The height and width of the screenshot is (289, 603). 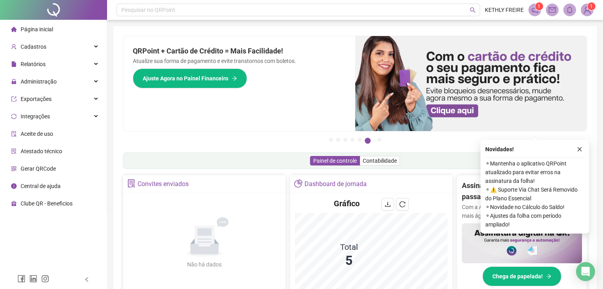 What do you see at coordinates (190, 78) in the screenshot?
I see `button: Ajuste Agora no Painel Financeiro` at bounding box center [190, 78].